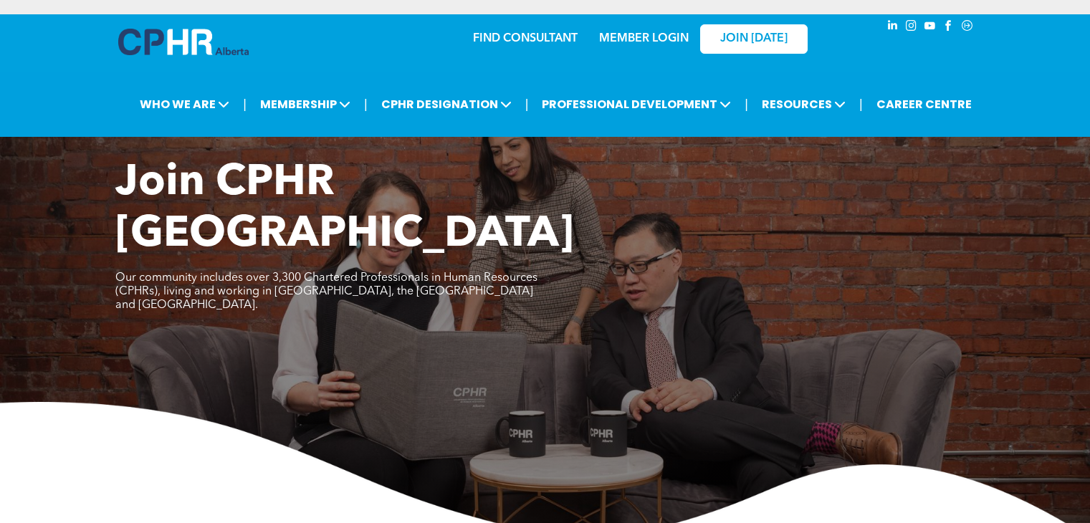 The width and height of the screenshot is (1090, 523). I want to click on span: CPHR DESIGNATION, so click(446, 104).